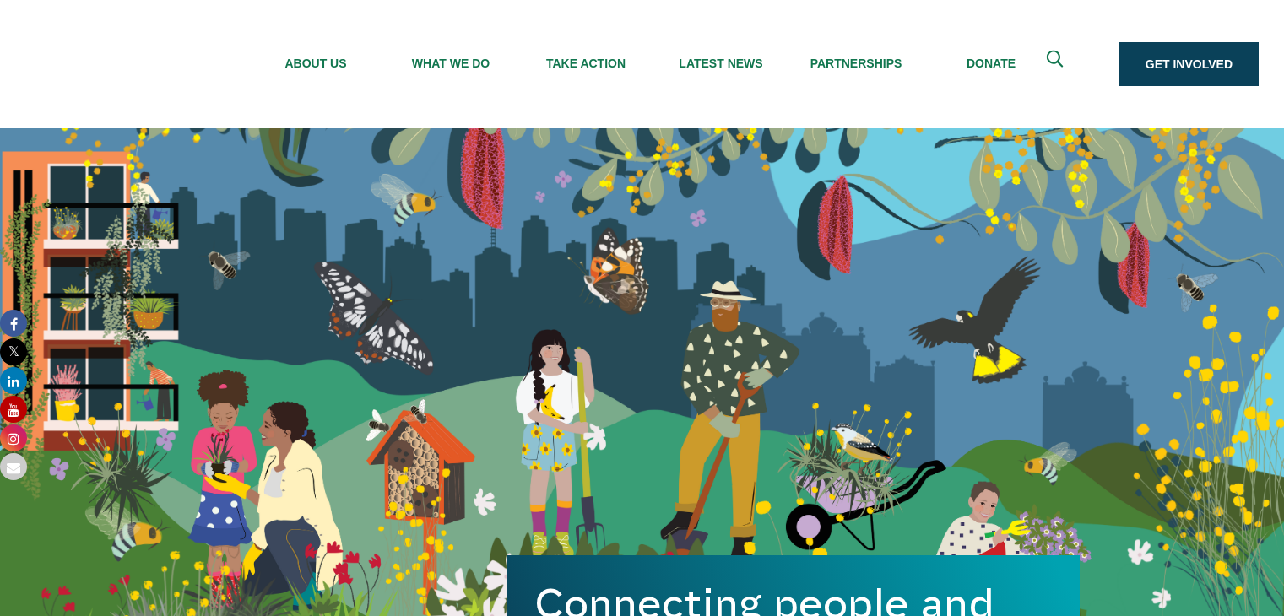 This screenshot has width=1284, height=616. Describe the element at coordinates (721, 63) in the screenshot. I see `span: Latest News` at that location.